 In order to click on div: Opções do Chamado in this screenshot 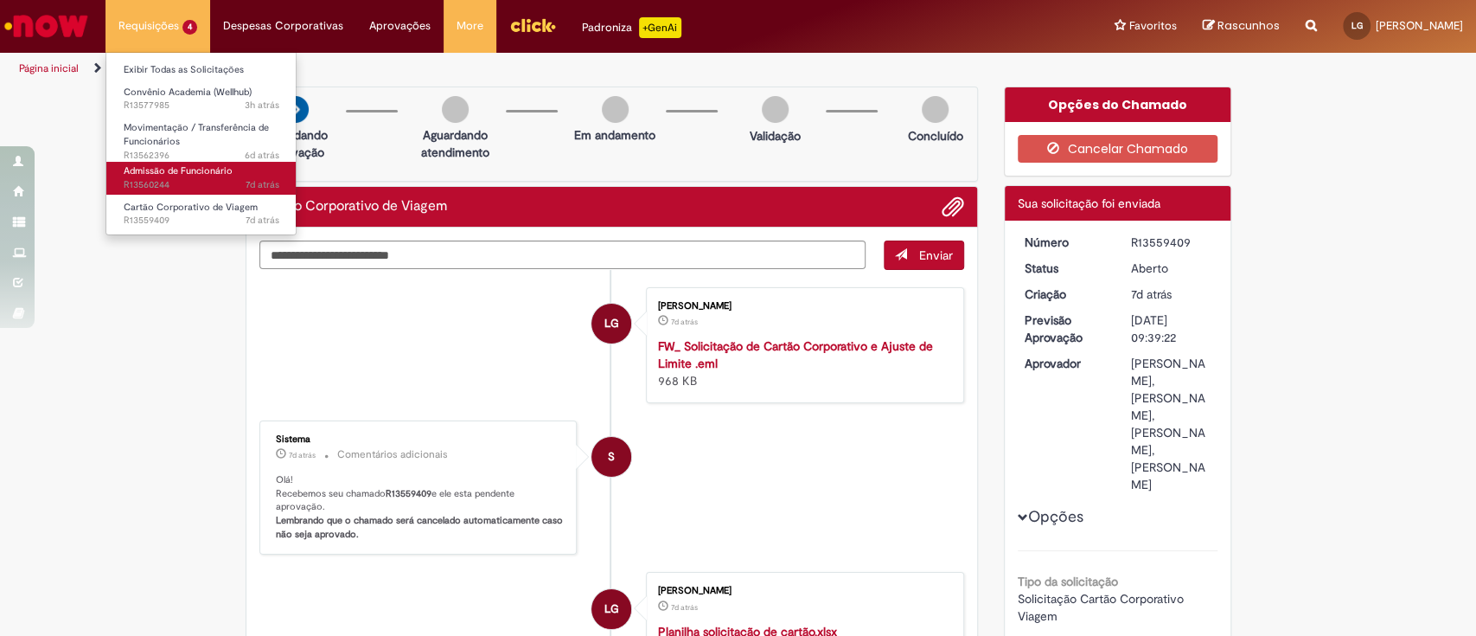, I will do `click(1117, 105)`.